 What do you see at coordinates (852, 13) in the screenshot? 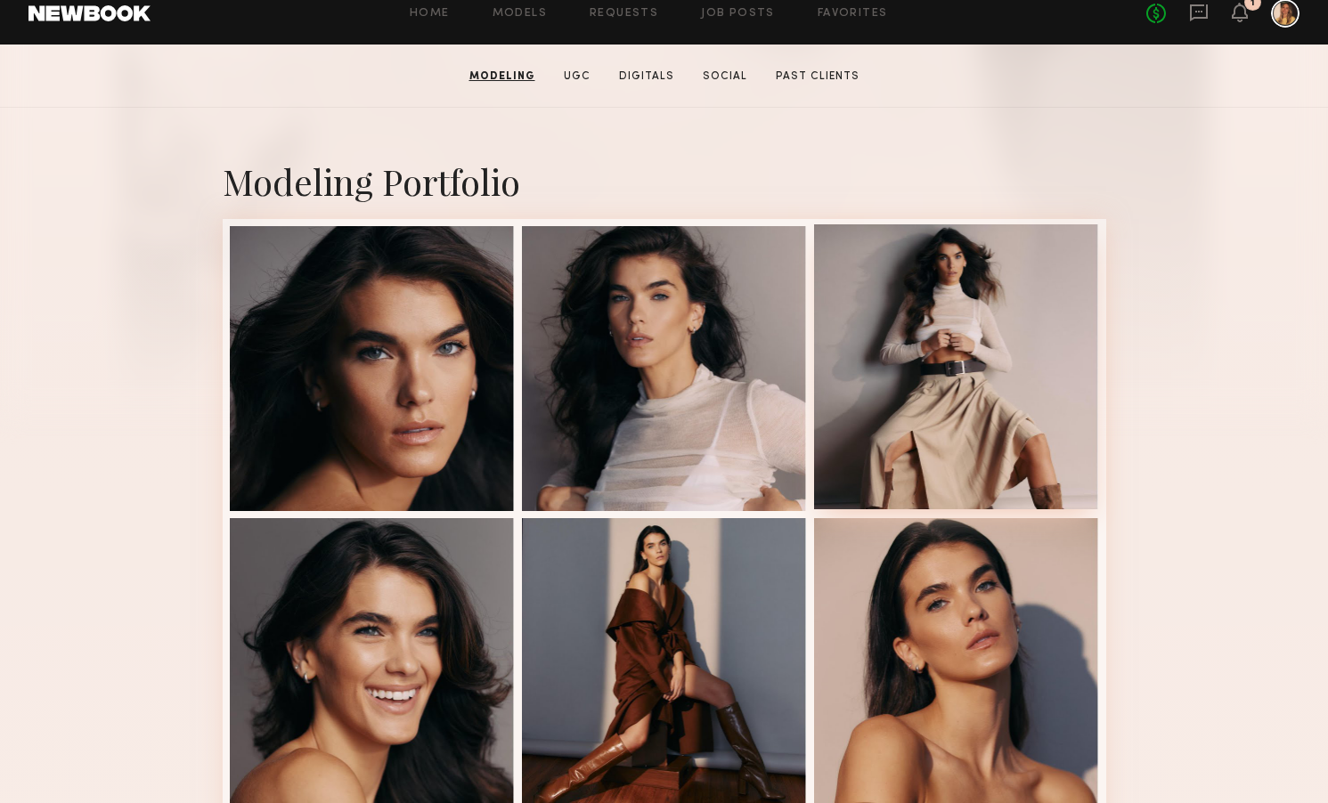
I see `a: Favorites` at bounding box center [852, 13].